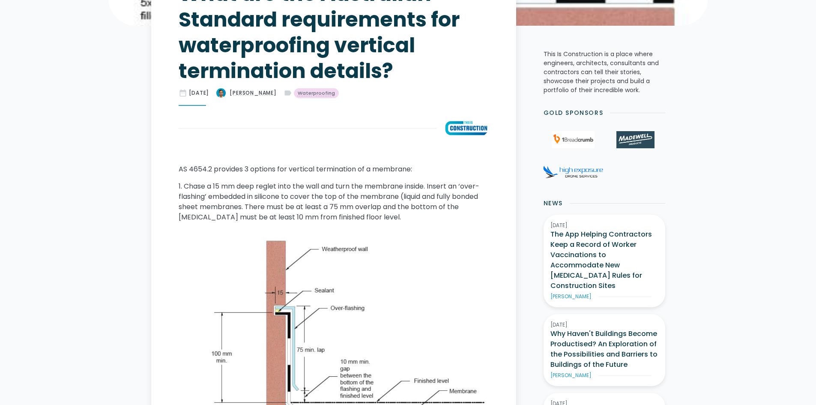 This screenshot has height=405, width=816. I want to click on img: High Exposure, so click(573, 172).